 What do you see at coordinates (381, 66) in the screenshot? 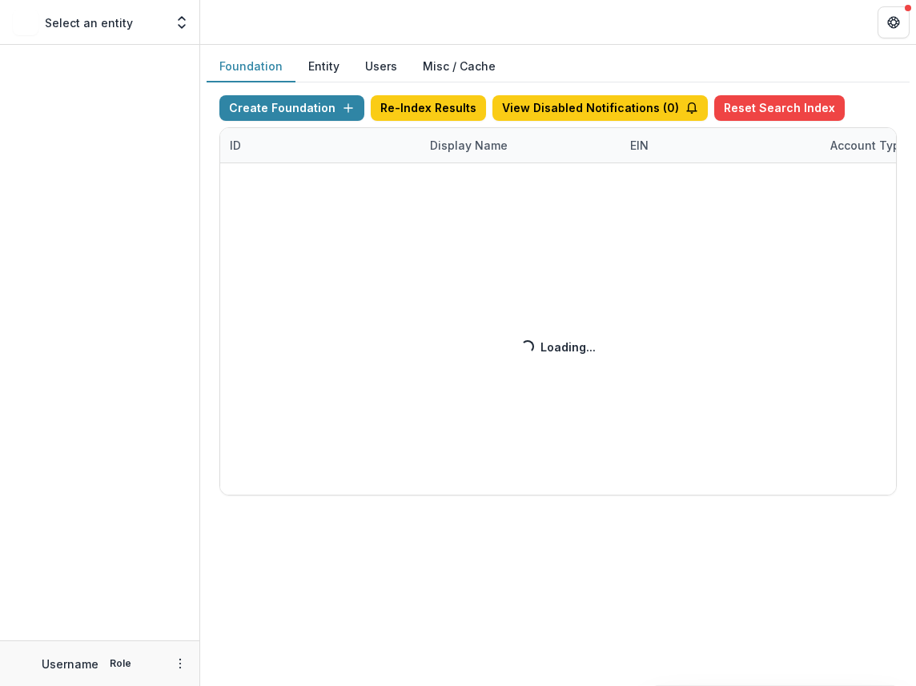
I see `button: Users` at bounding box center [381, 66].